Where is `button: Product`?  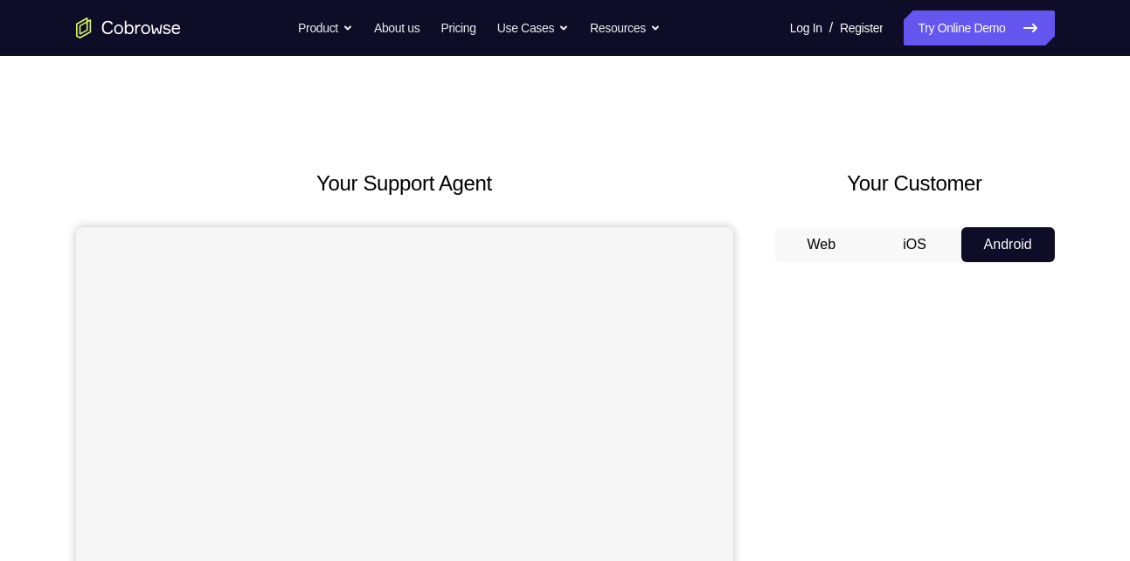 button: Product is located at coordinates (325, 28).